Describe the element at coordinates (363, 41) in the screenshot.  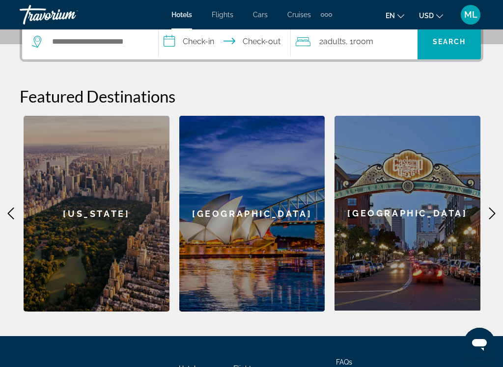
I see `span: Room` at that location.